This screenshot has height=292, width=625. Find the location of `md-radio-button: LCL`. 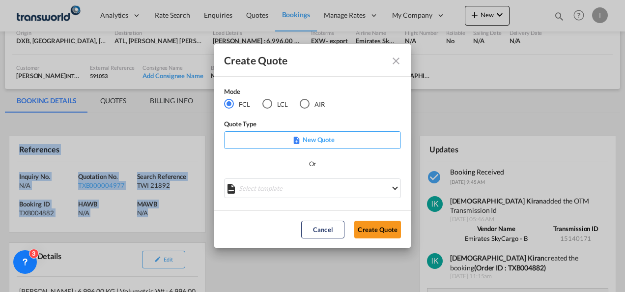

md-radio-button: LCL is located at coordinates (275, 104).